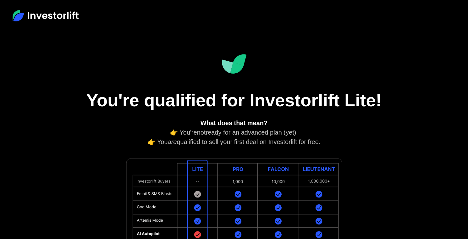 The width and height of the screenshot is (468, 239). What do you see at coordinates (234, 123) in the screenshot?
I see `strong: What does that mean?` at bounding box center [234, 123].